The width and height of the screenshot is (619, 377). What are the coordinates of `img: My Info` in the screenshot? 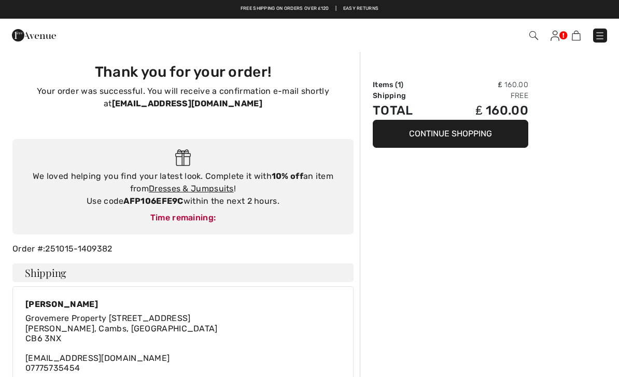 It's located at (555, 36).